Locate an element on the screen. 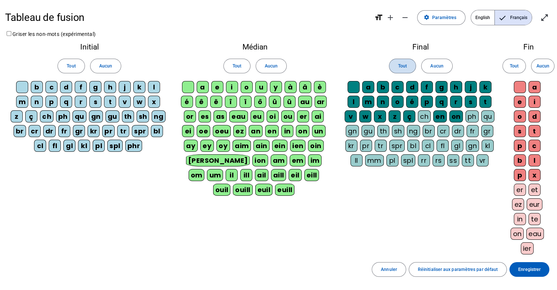 This screenshot has height=290, width=557. h2: Final is located at coordinates (421, 47).